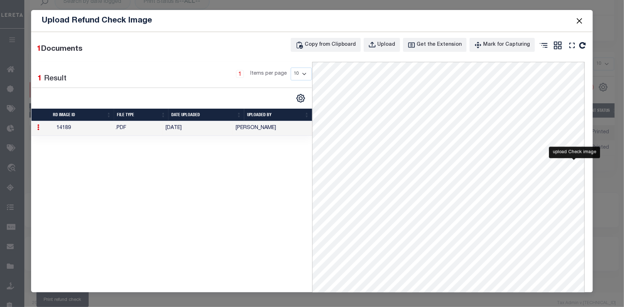 This screenshot has height=307, width=624. What do you see at coordinates (440, 45) in the screenshot?
I see `div: Get the Extension` at bounding box center [440, 45].